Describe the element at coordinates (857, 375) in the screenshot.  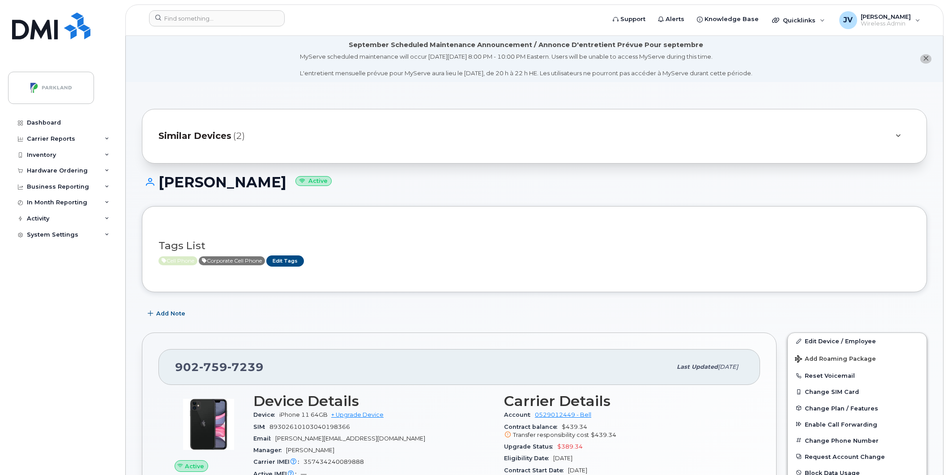
I see `button: Reset Voicemail` at that location.